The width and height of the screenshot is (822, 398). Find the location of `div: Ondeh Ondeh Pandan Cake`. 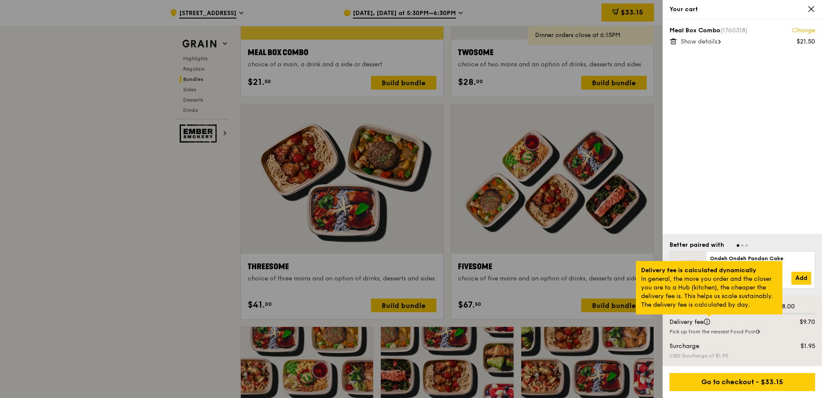

div: Ondeh Ondeh Pandan Cake is located at coordinates (760, 258).